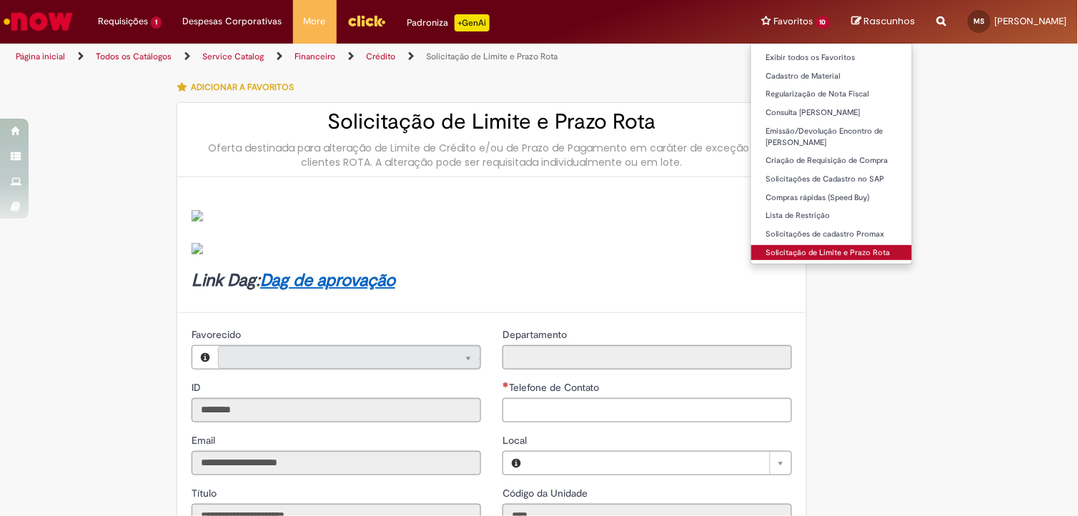 The height and width of the screenshot is (516, 1078). I want to click on p: +GenAi, so click(472, 23).